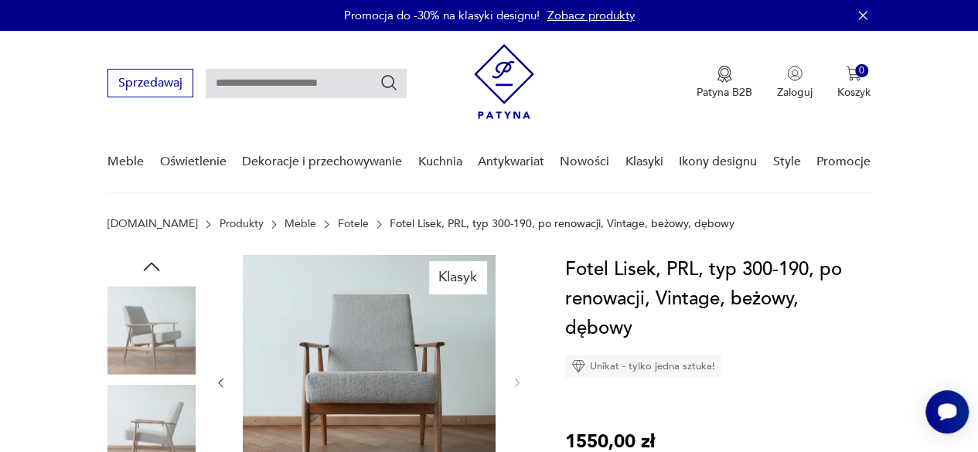 This screenshot has height=452, width=978. Describe the element at coordinates (644, 162) in the screenshot. I see `a: Klasyki` at that location.